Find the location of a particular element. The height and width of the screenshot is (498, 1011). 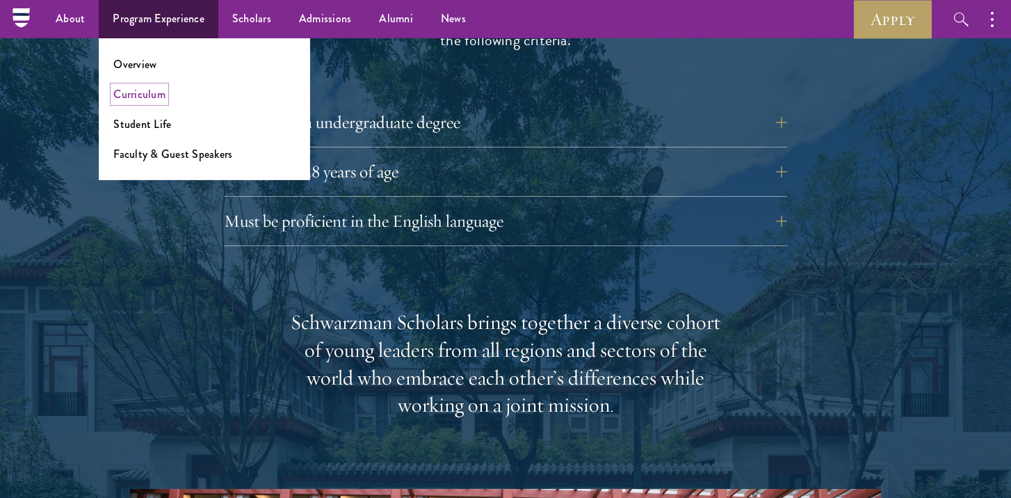

a: Student Life is located at coordinates (142, 124).